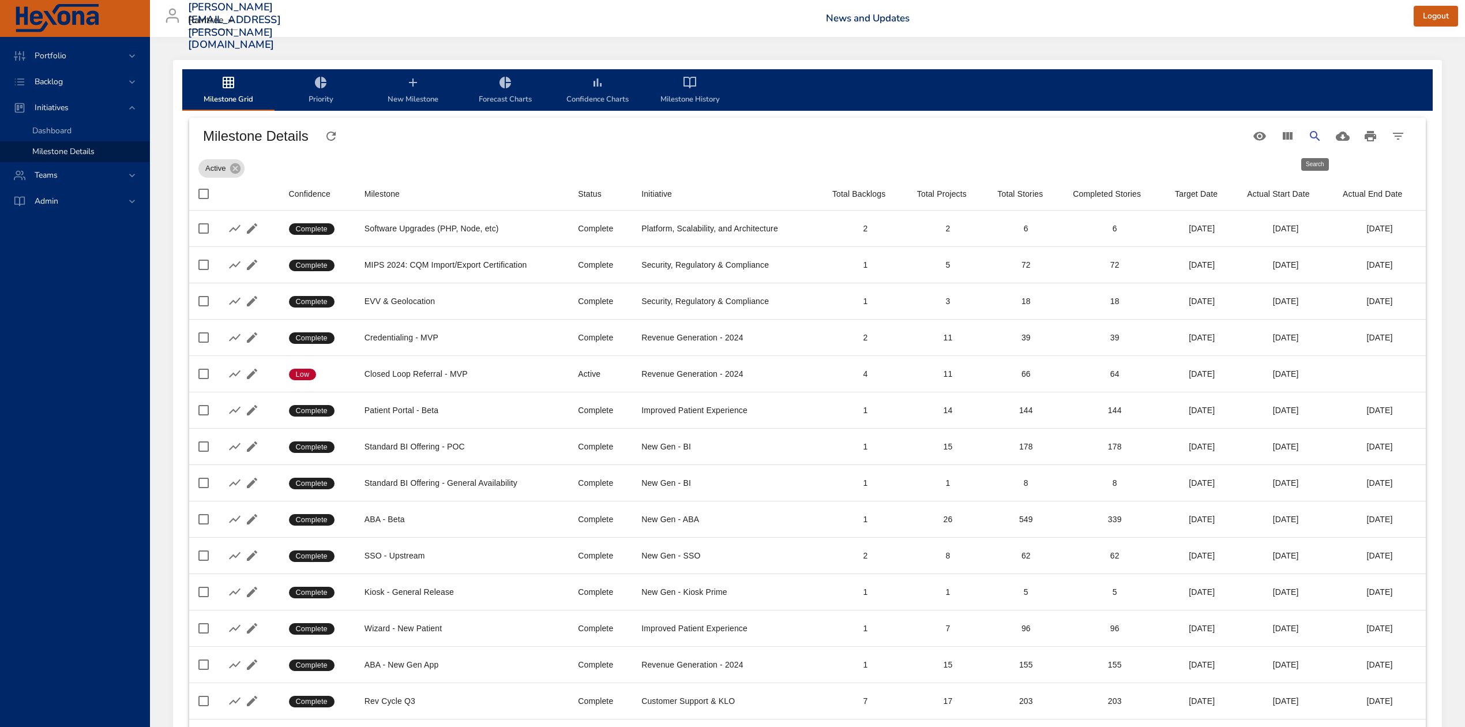 The width and height of the screenshot is (1465, 727). What do you see at coordinates (1025, 664) in the screenshot?
I see `div: 155` at bounding box center [1025, 664].